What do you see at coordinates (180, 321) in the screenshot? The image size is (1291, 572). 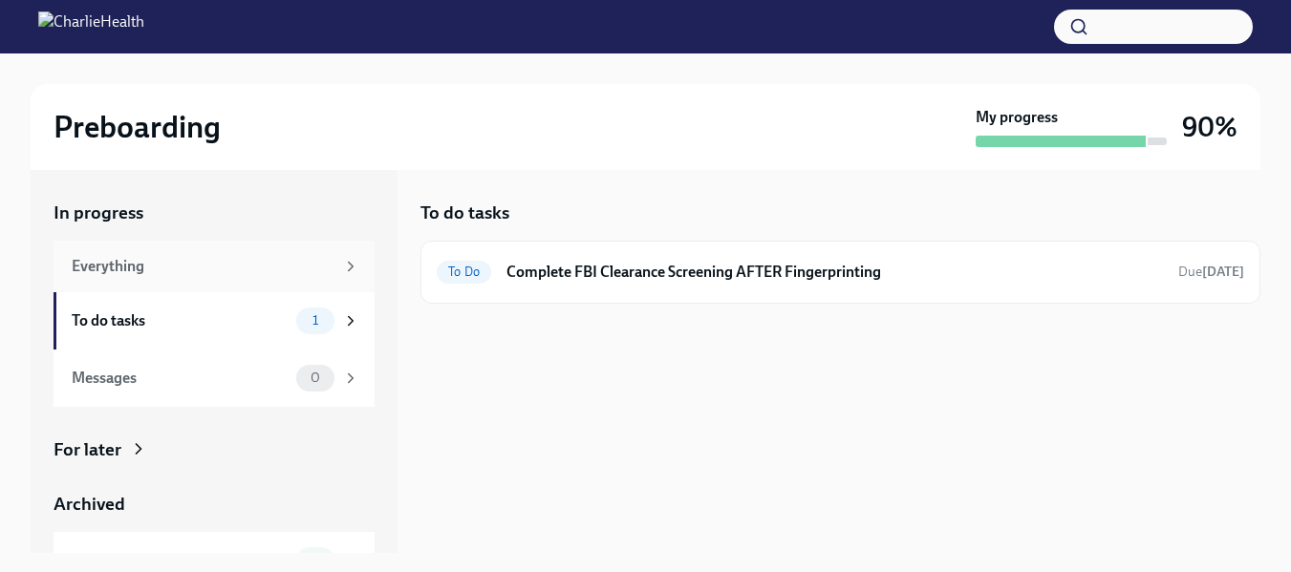 I see `div: To do tasks` at bounding box center [180, 321].